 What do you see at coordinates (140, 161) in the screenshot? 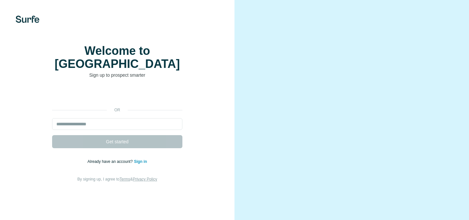
I see `a: Sign in` at bounding box center [140, 161].